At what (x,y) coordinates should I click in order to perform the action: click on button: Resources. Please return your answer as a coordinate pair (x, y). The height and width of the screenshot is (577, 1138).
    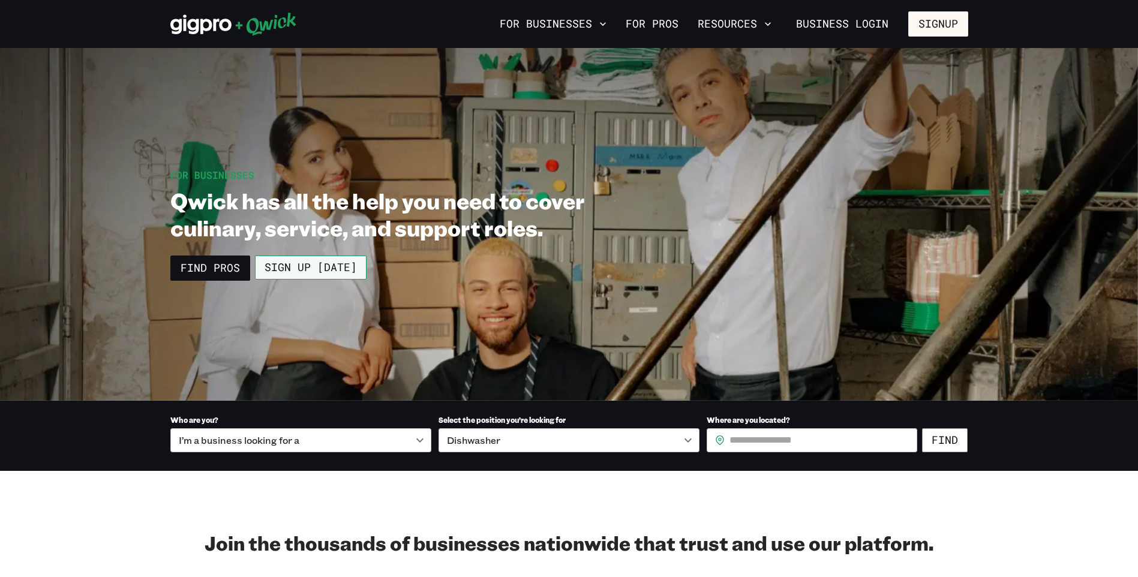
    Looking at the image, I should click on (735, 24).